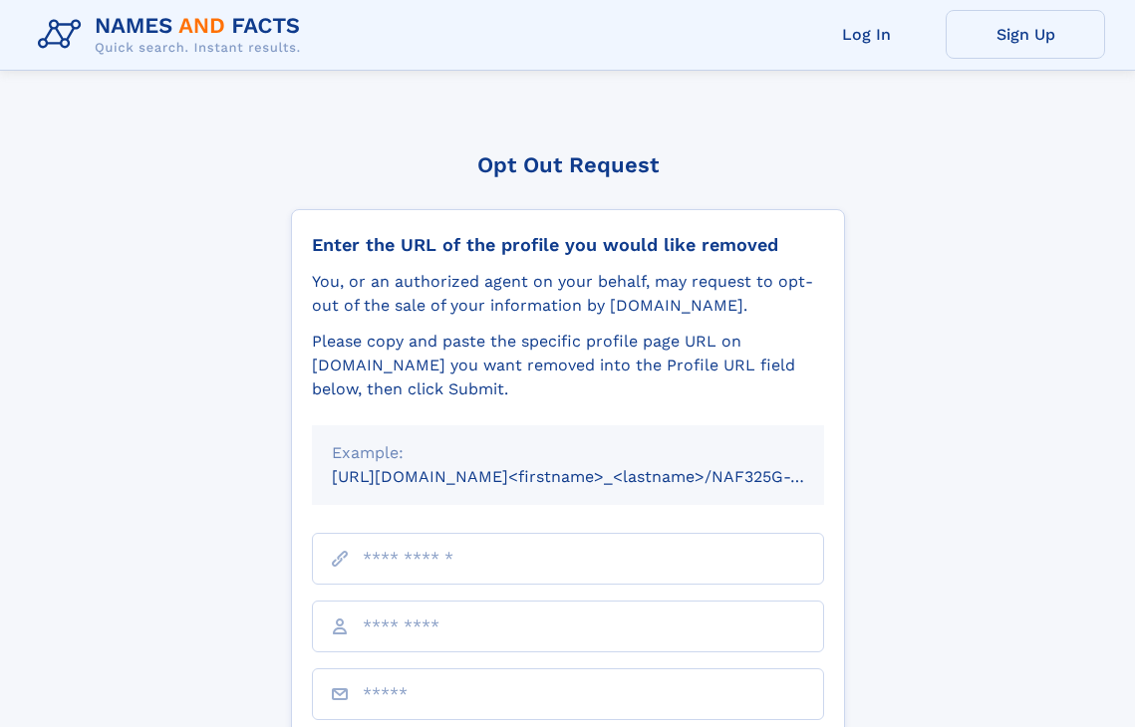 This screenshot has width=1135, height=727. I want to click on img: Logo Names and Facts, so click(173, 35).